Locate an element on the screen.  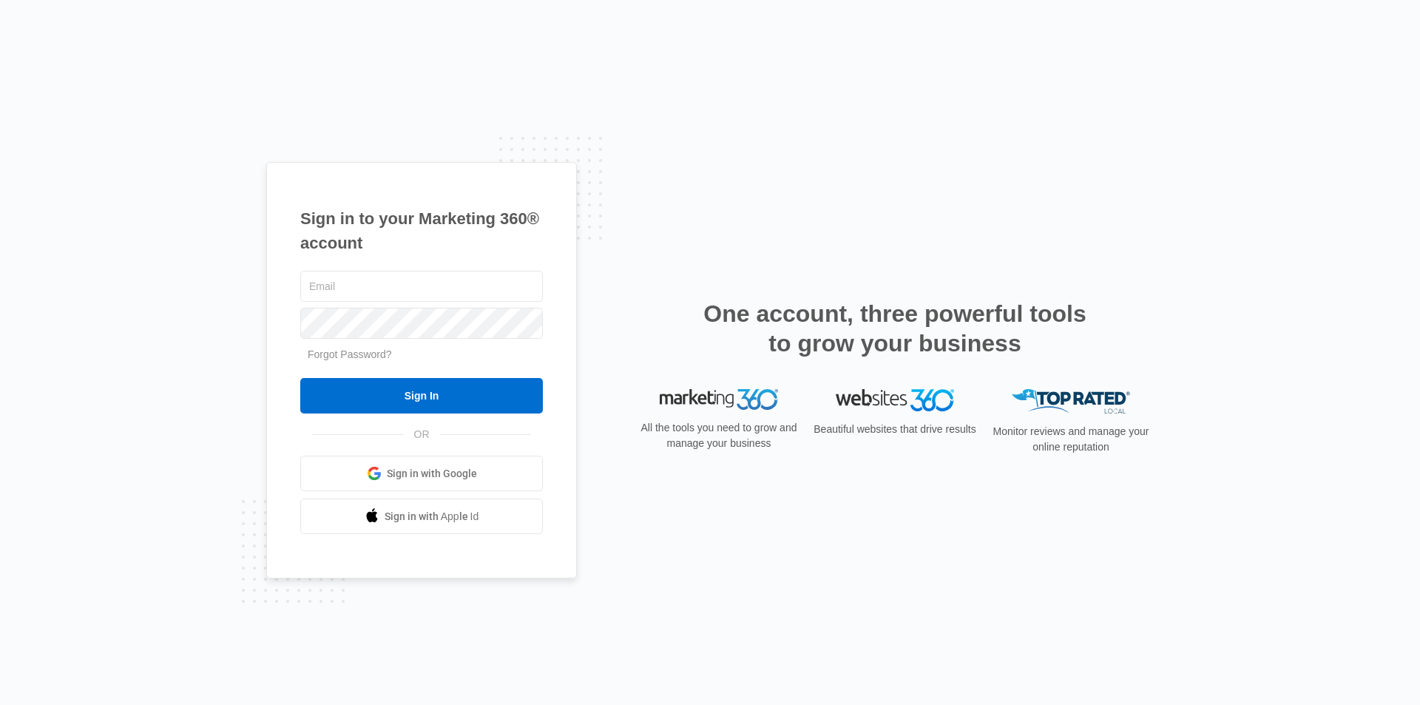
img: Marketing 360 is located at coordinates (719, 399).